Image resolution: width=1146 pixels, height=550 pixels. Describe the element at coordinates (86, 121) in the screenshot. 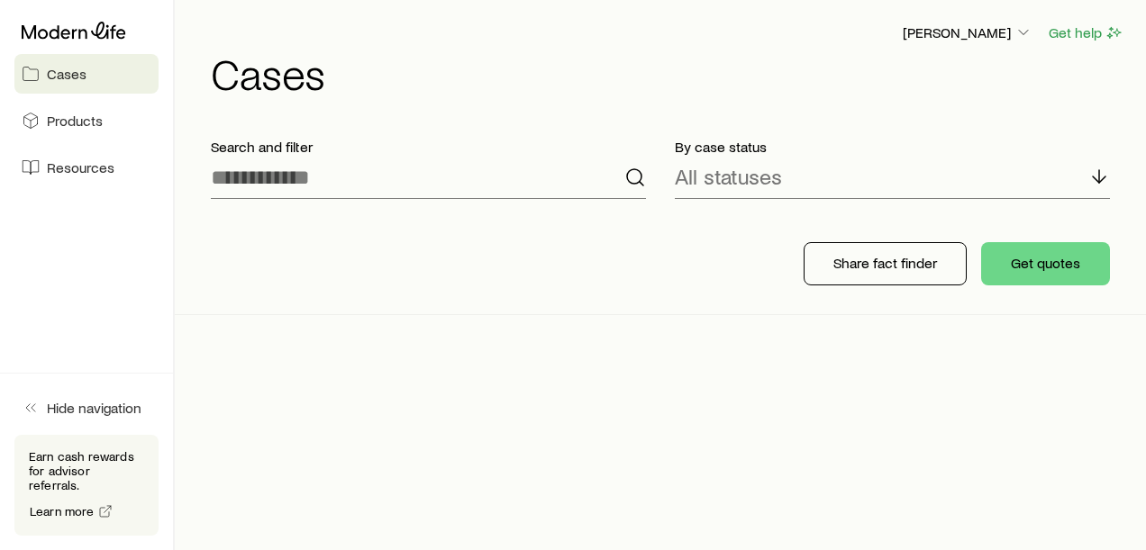

I see `a: Products` at that location.